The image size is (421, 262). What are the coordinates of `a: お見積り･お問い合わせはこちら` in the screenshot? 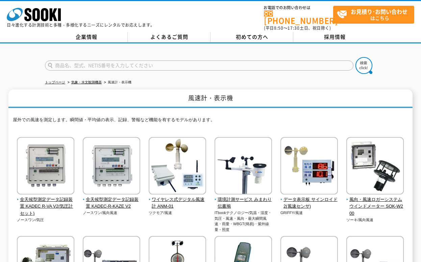 It's located at (374, 15).